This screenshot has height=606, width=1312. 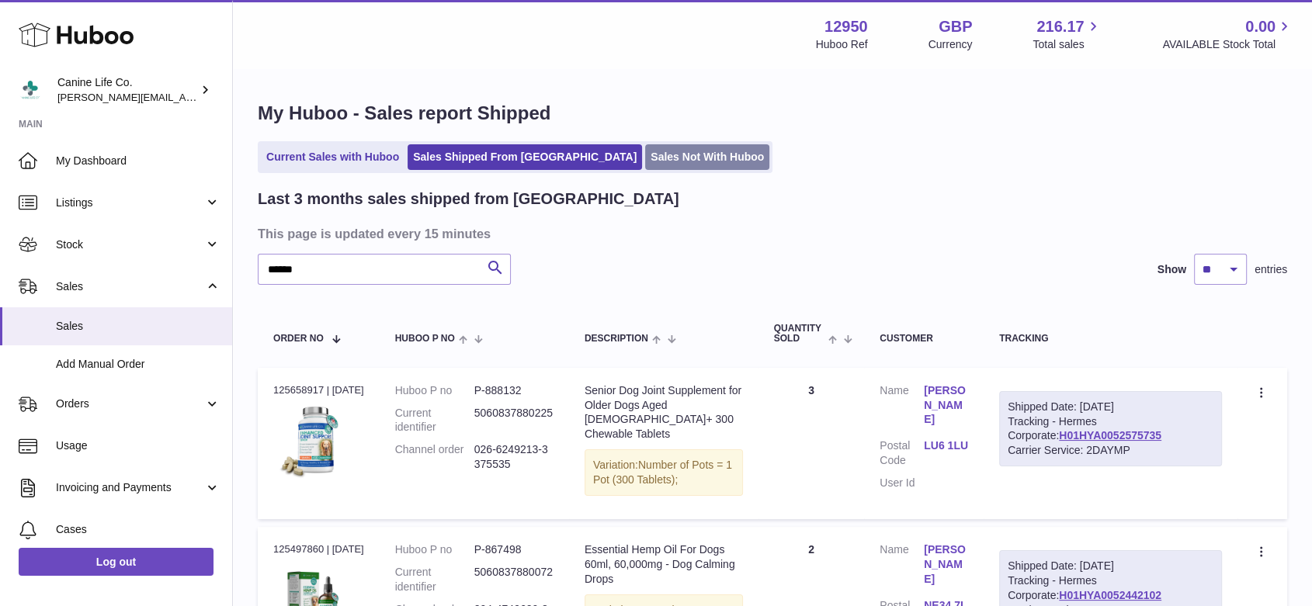 I want to click on div: Essential Hemp Oil For Dogs 60ml, 60,000mg - Dog Calming Drops, so click(x=664, y=564).